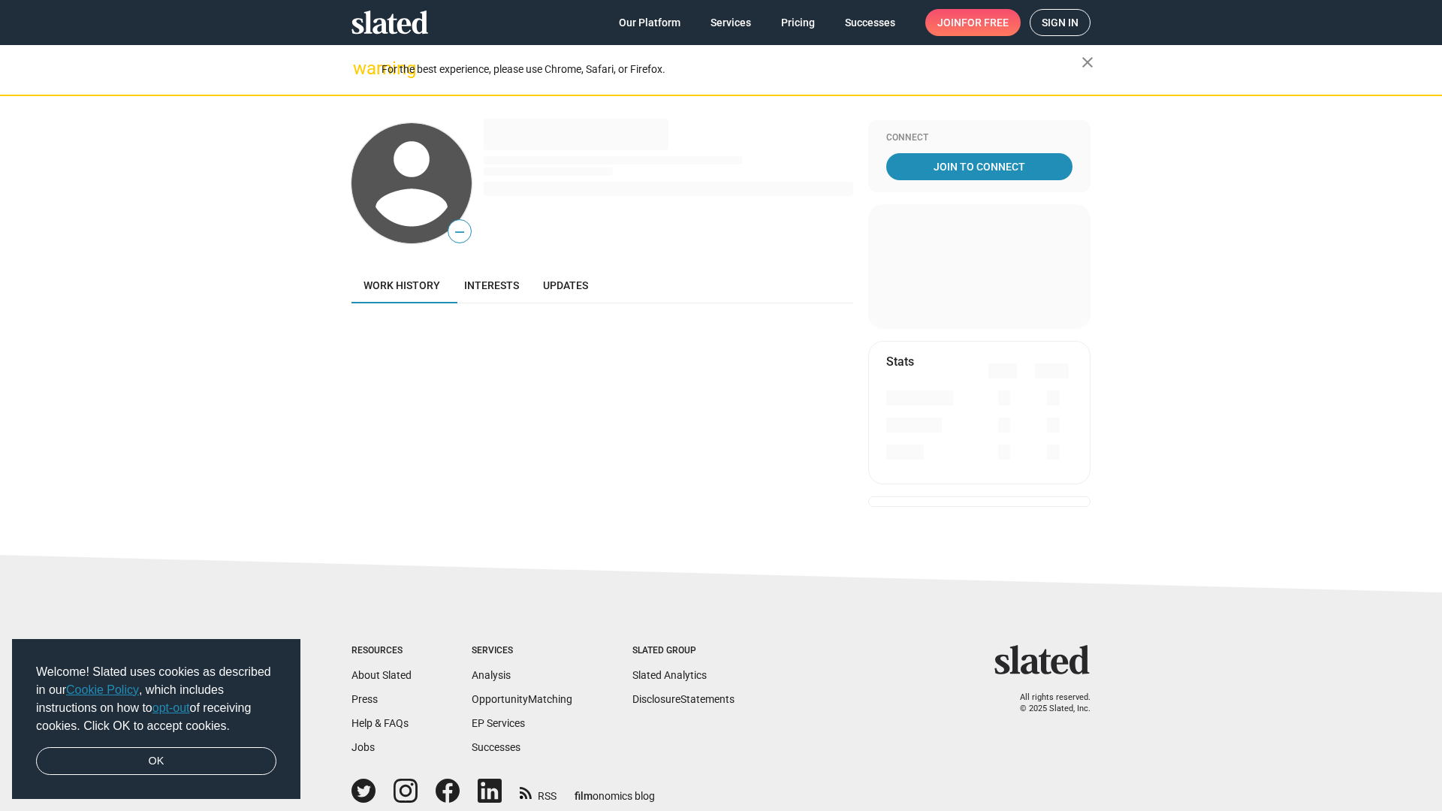 The image size is (1442, 811). What do you see at coordinates (980, 167) in the screenshot?
I see `a: Join To Connect` at bounding box center [980, 167].